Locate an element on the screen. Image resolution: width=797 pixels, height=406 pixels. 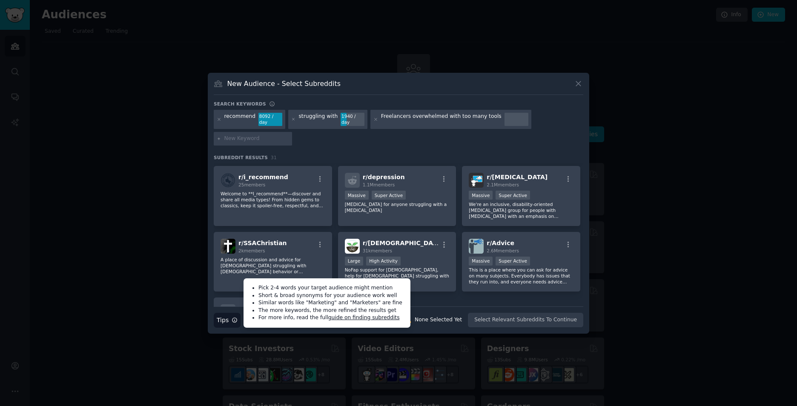
div: Large is located at coordinates (354, 261).